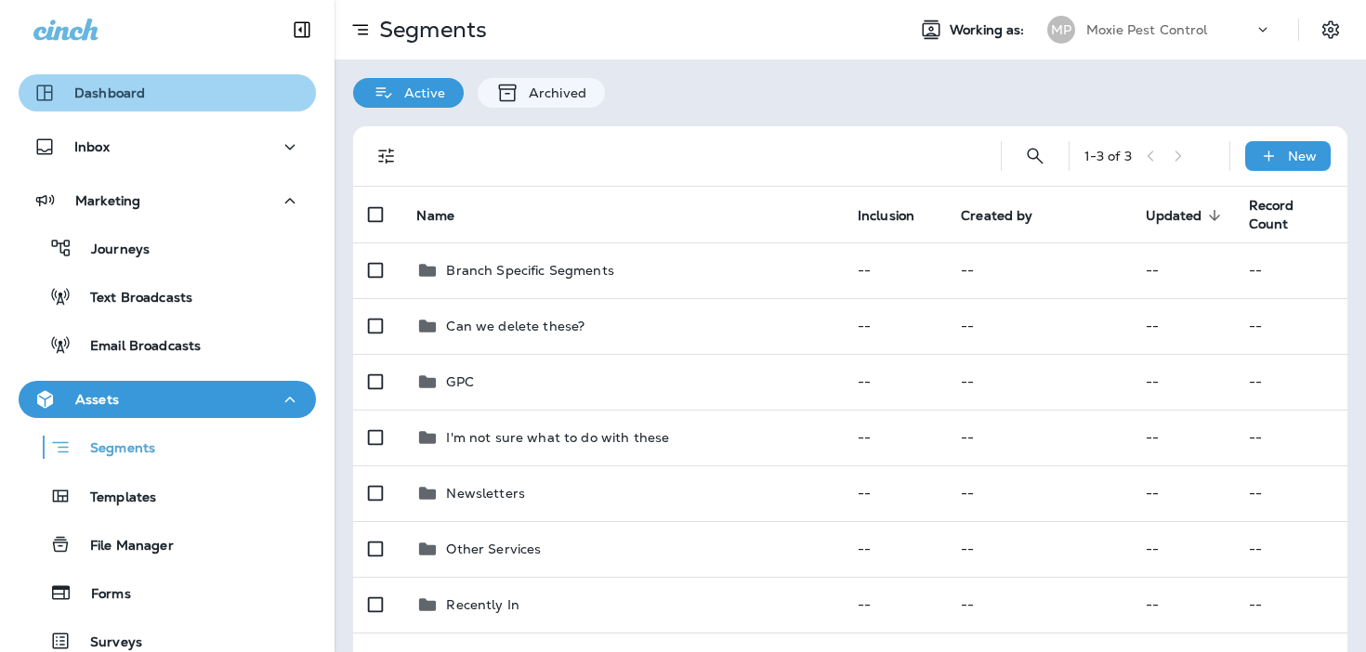  What do you see at coordinates (167, 593) in the screenshot?
I see `button: Forms` at bounding box center [167, 593].